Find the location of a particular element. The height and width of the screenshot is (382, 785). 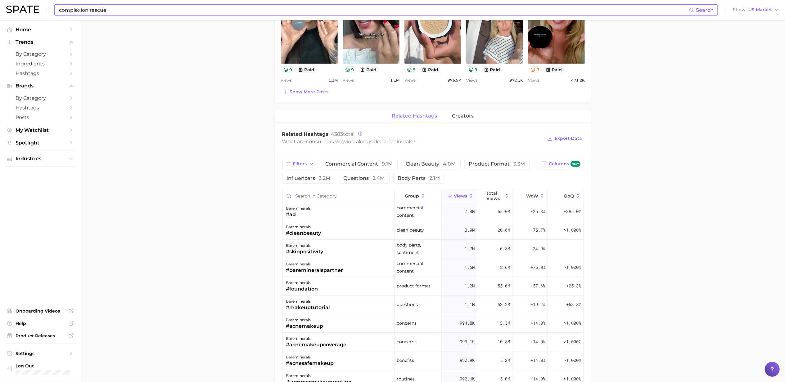

span: Show more posts is located at coordinates (309, 92).